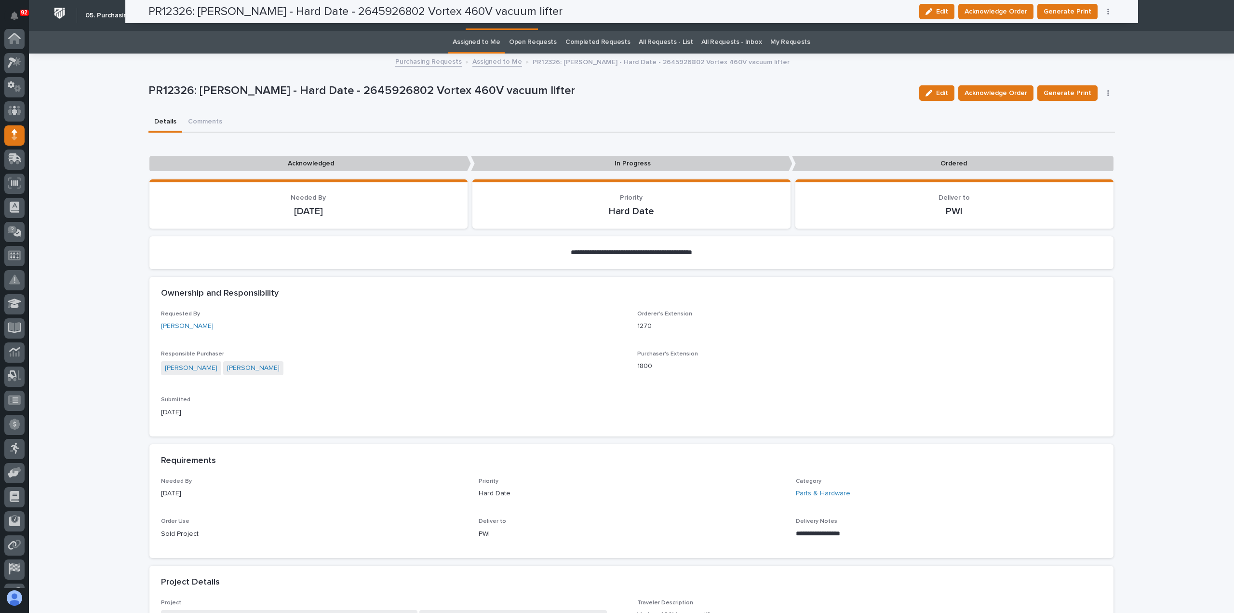  What do you see at coordinates (190, 582) in the screenshot?
I see `h2: Project Details` at bounding box center [190, 582].